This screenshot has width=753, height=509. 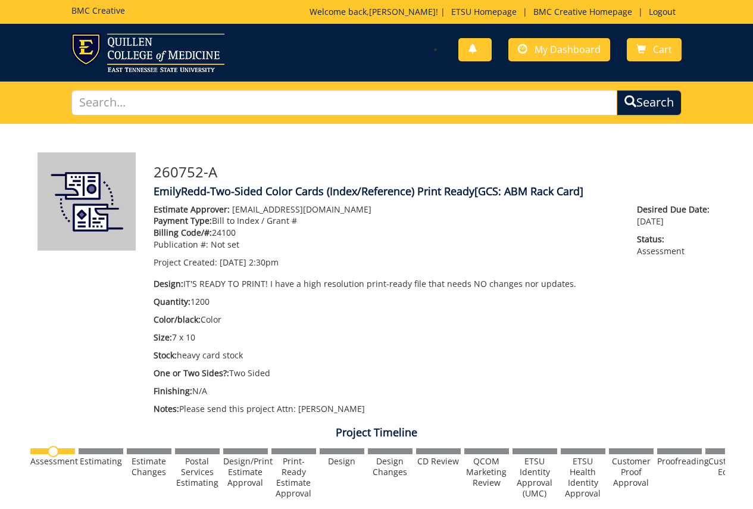 I want to click on div: Proofreading, so click(x=679, y=461).